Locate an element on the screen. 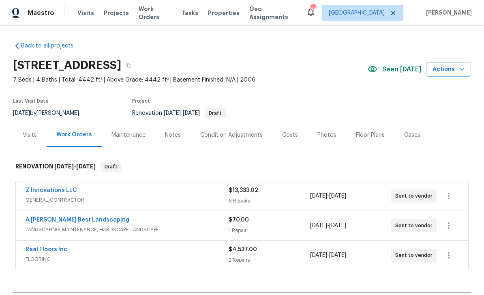 Image resolution: width=484 pixels, height=295 pixels. div: 84 is located at coordinates (313, 9).